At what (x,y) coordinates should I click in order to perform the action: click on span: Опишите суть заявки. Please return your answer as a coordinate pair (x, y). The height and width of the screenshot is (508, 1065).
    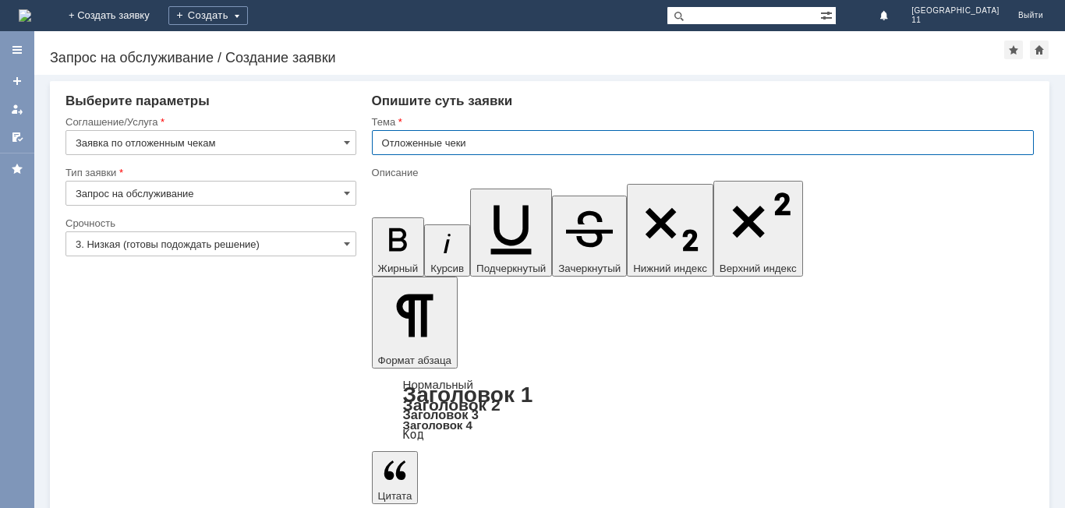
    Looking at the image, I should click on (442, 101).